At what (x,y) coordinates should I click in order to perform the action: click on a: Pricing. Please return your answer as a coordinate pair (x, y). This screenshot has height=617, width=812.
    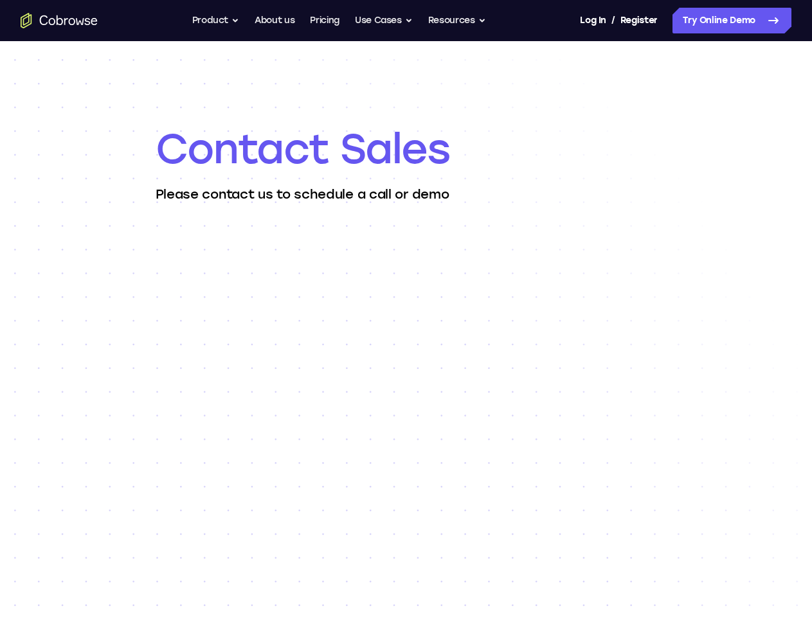
    Looking at the image, I should click on (325, 21).